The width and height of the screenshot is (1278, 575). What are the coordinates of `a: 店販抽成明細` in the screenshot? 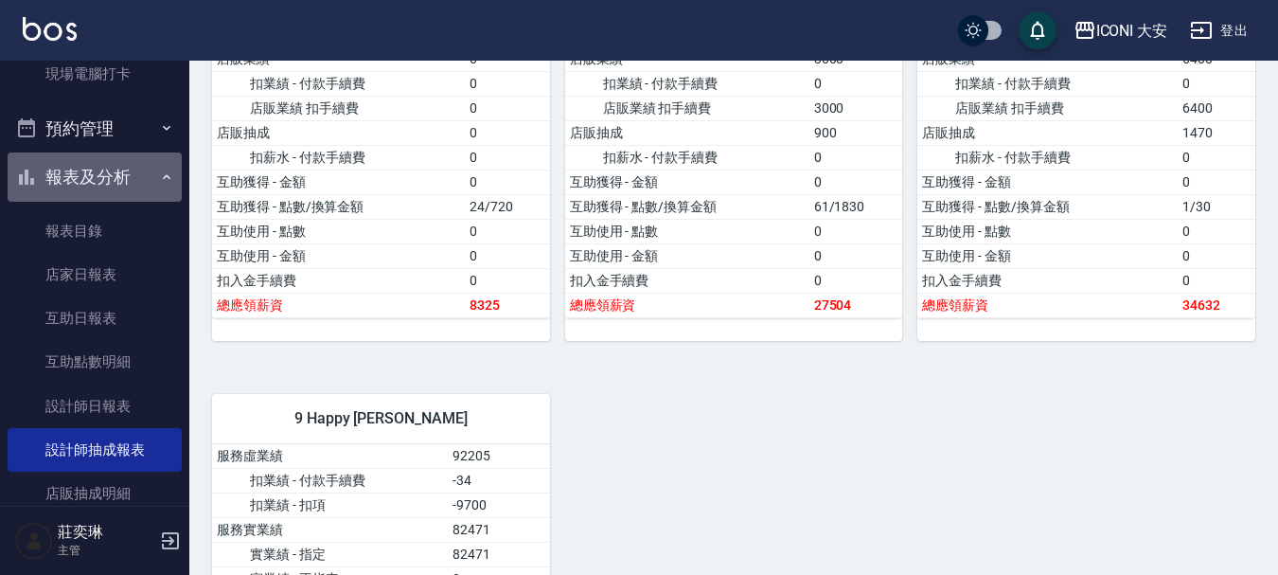 It's located at (95, 493).